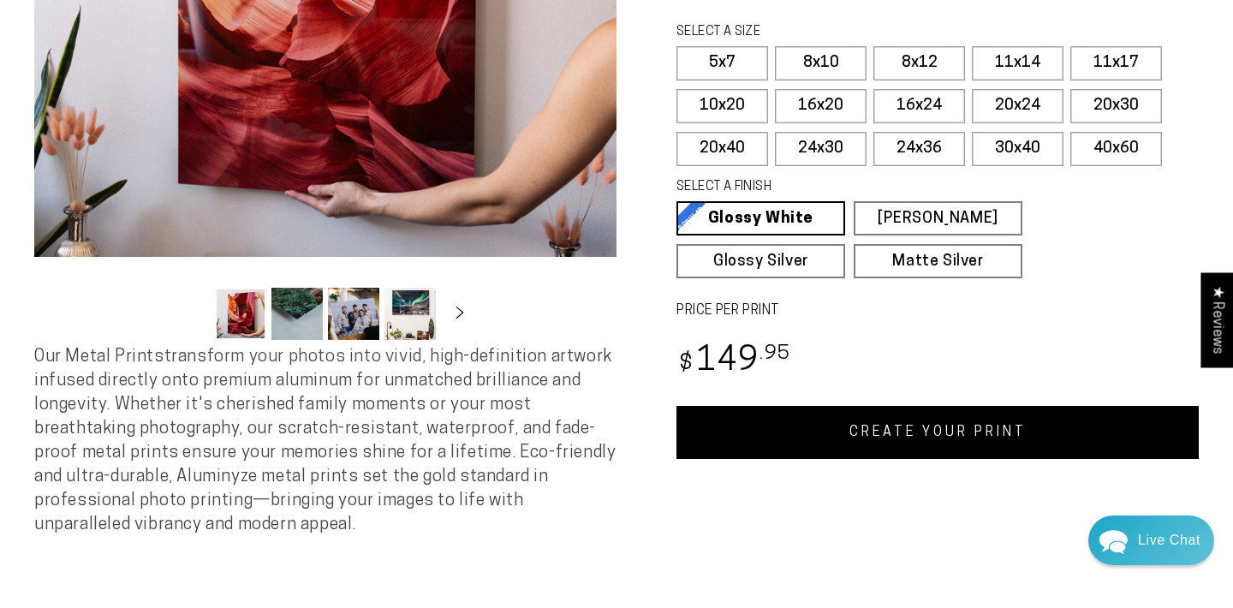 This screenshot has height=608, width=1233. What do you see at coordinates (760, 218) in the screenshot?
I see `a: Glossy White` at bounding box center [760, 218].